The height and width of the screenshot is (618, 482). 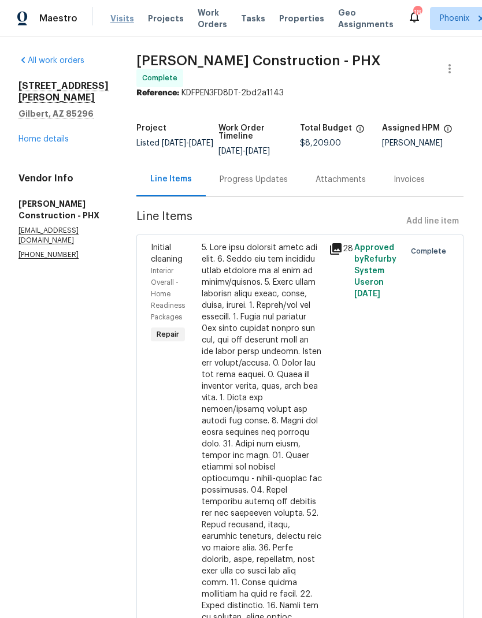 I want to click on h5: Assigned HPM, so click(x=411, y=128).